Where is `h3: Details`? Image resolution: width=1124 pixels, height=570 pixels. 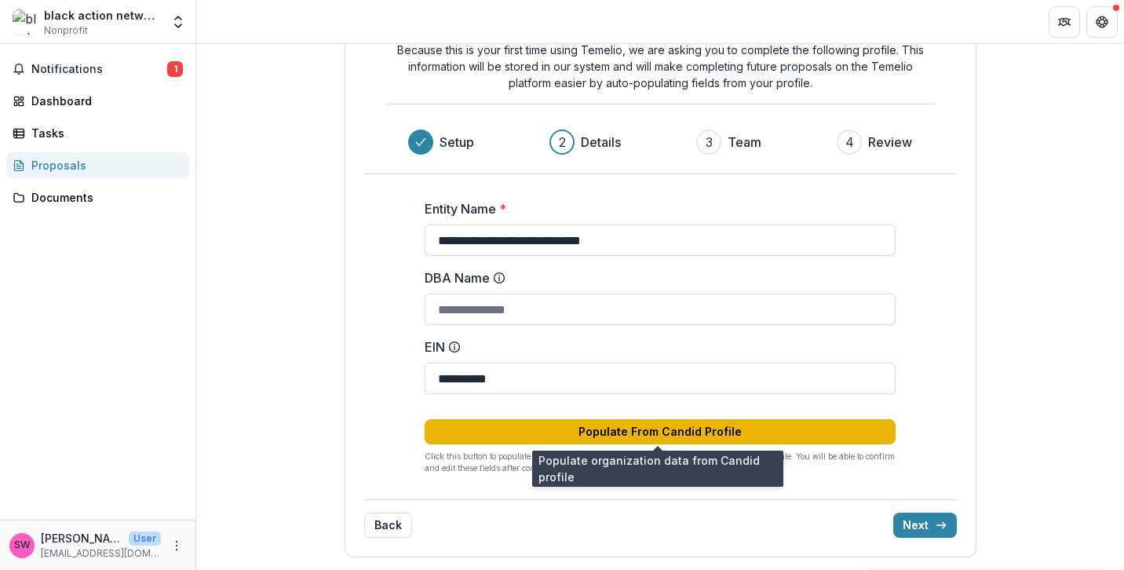 h3: Details is located at coordinates (600, 142).